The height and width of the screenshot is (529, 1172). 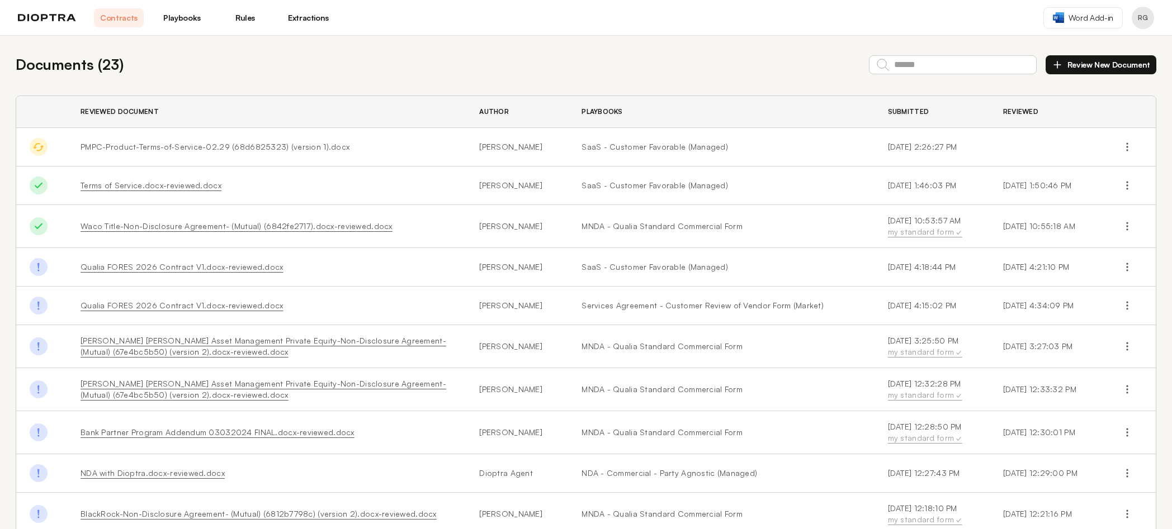 I want to click on button: Review New Document, so click(x=1101, y=65).